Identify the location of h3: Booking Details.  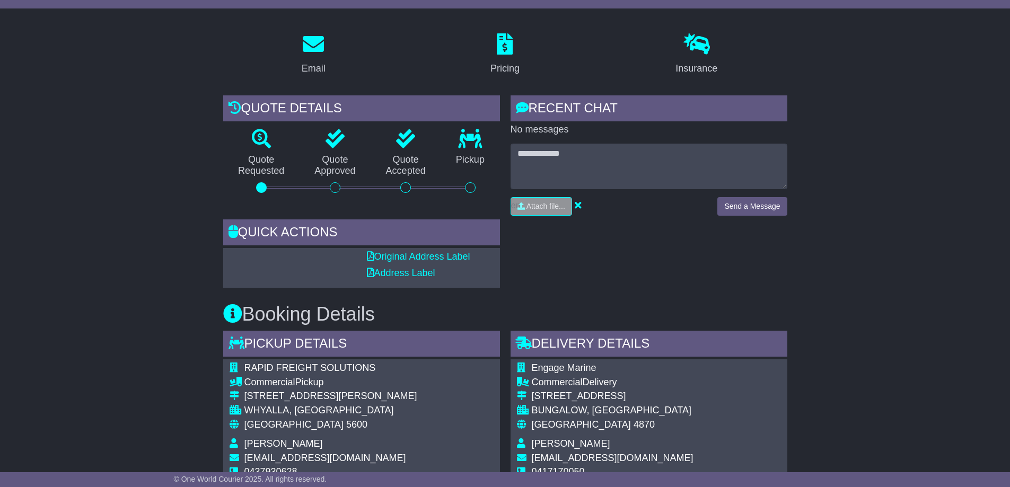
(505, 314).